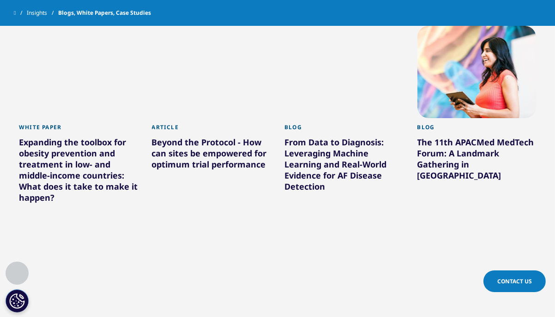  What do you see at coordinates (42, 13) in the screenshot?
I see `a: Insights` at bounding box center [42, 13].